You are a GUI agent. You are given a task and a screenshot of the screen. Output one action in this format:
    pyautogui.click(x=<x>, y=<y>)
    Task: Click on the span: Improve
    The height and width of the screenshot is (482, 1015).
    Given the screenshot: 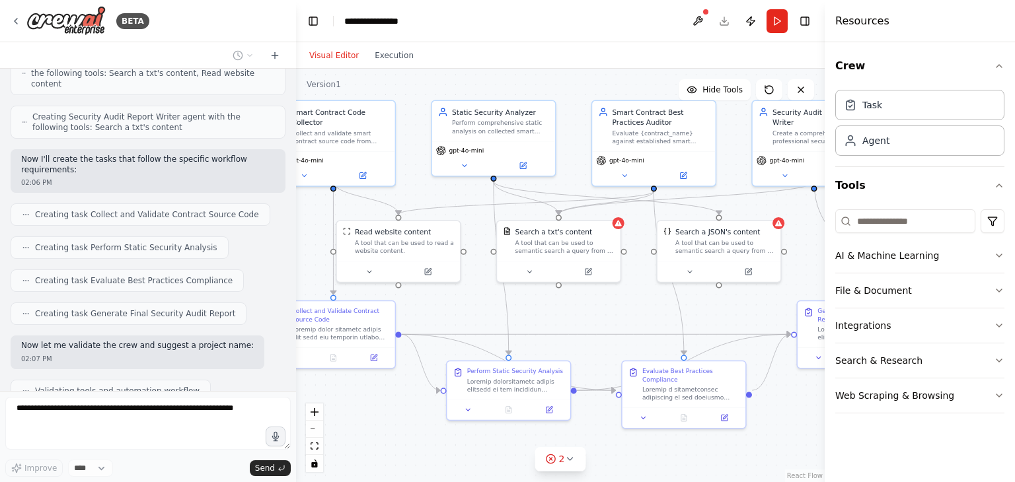 What is the action you would take?
    pyautogui.click(x=40, y=468)
    